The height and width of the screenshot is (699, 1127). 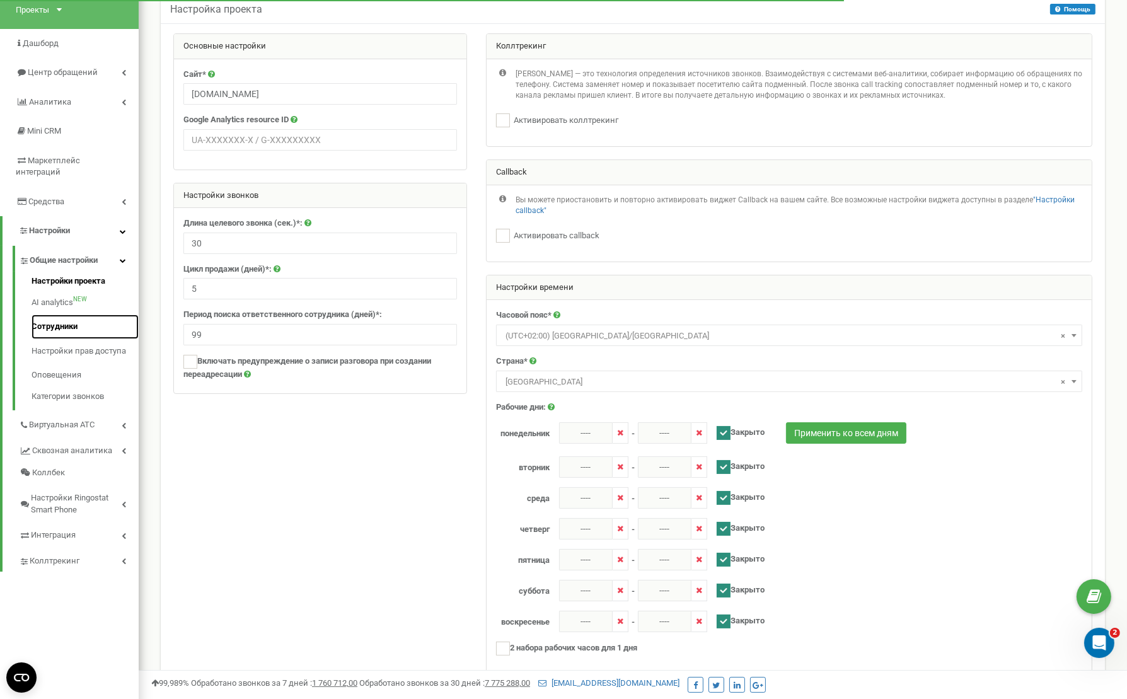 What do you see at coordinates (195, 74) in the screenshot?
I see `label: Сайт*` at bounding box center [195, 74].